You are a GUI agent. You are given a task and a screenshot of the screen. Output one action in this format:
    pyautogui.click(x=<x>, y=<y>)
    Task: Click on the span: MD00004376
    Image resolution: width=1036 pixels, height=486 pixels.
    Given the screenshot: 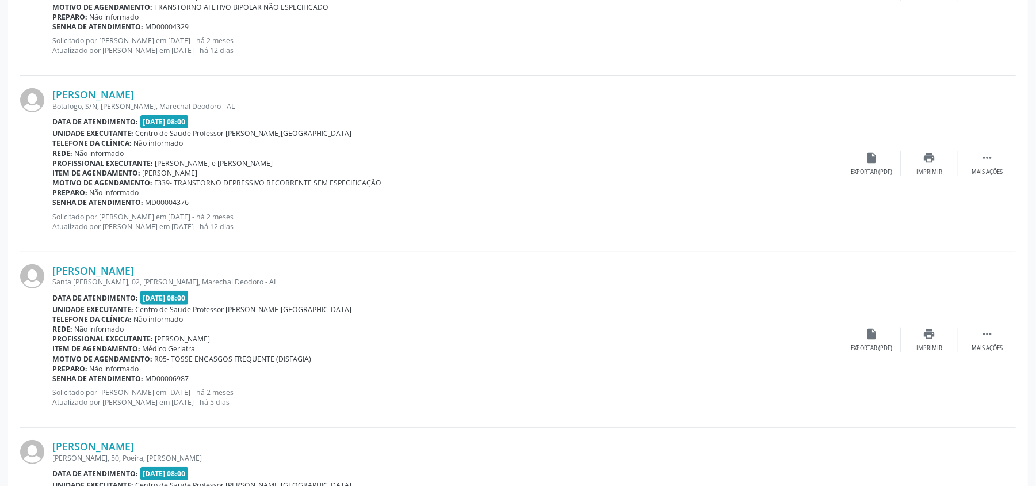 What is the action you would take?
    pyautogui.click(x=167, y=202)
    